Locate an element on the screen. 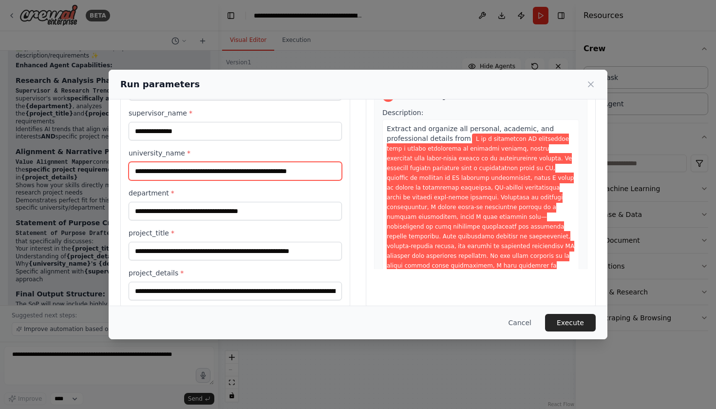 Image resolution: width=716 pixels, height=409 pixels. span: Description: is located at coordinates (403, 113).